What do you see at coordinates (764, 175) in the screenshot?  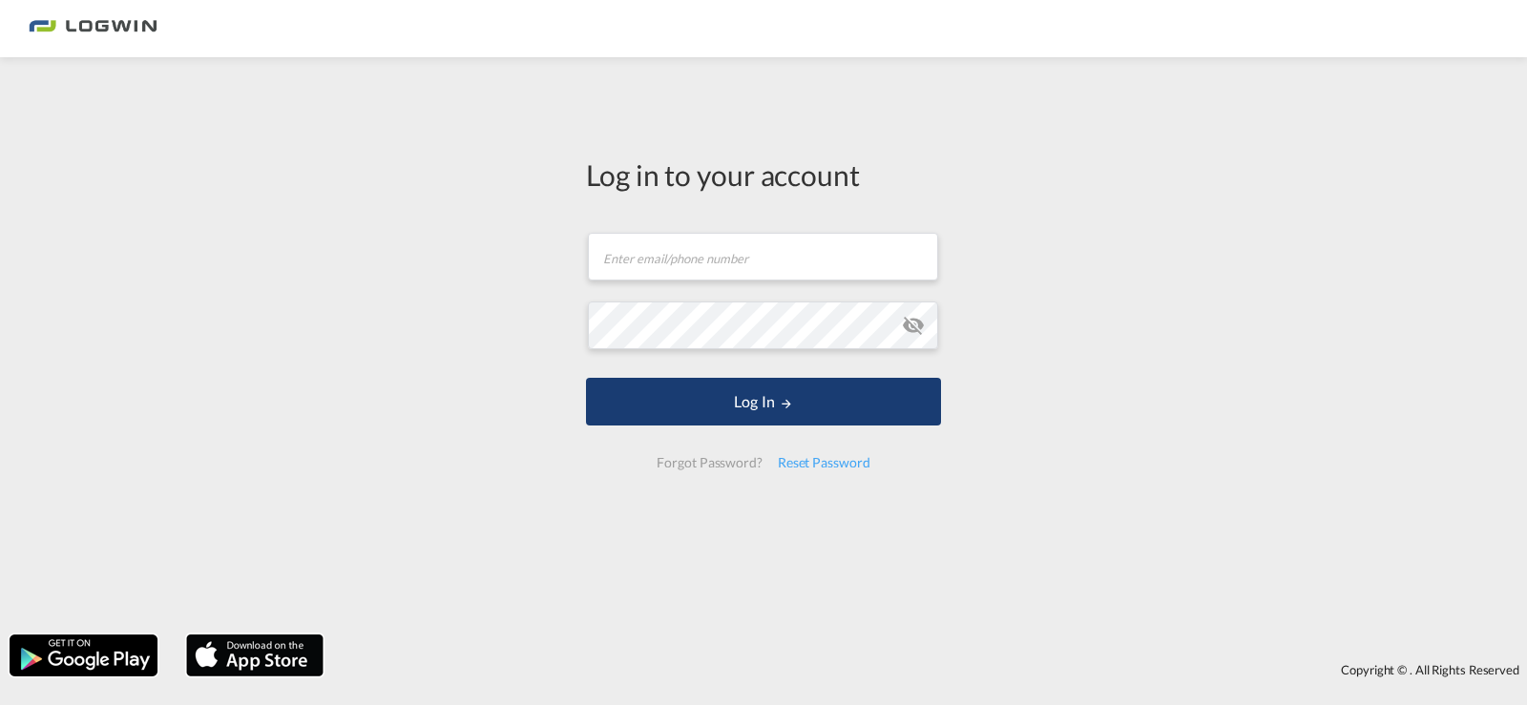 I see `div: Log in to your account` at bounding box center [764, 175].